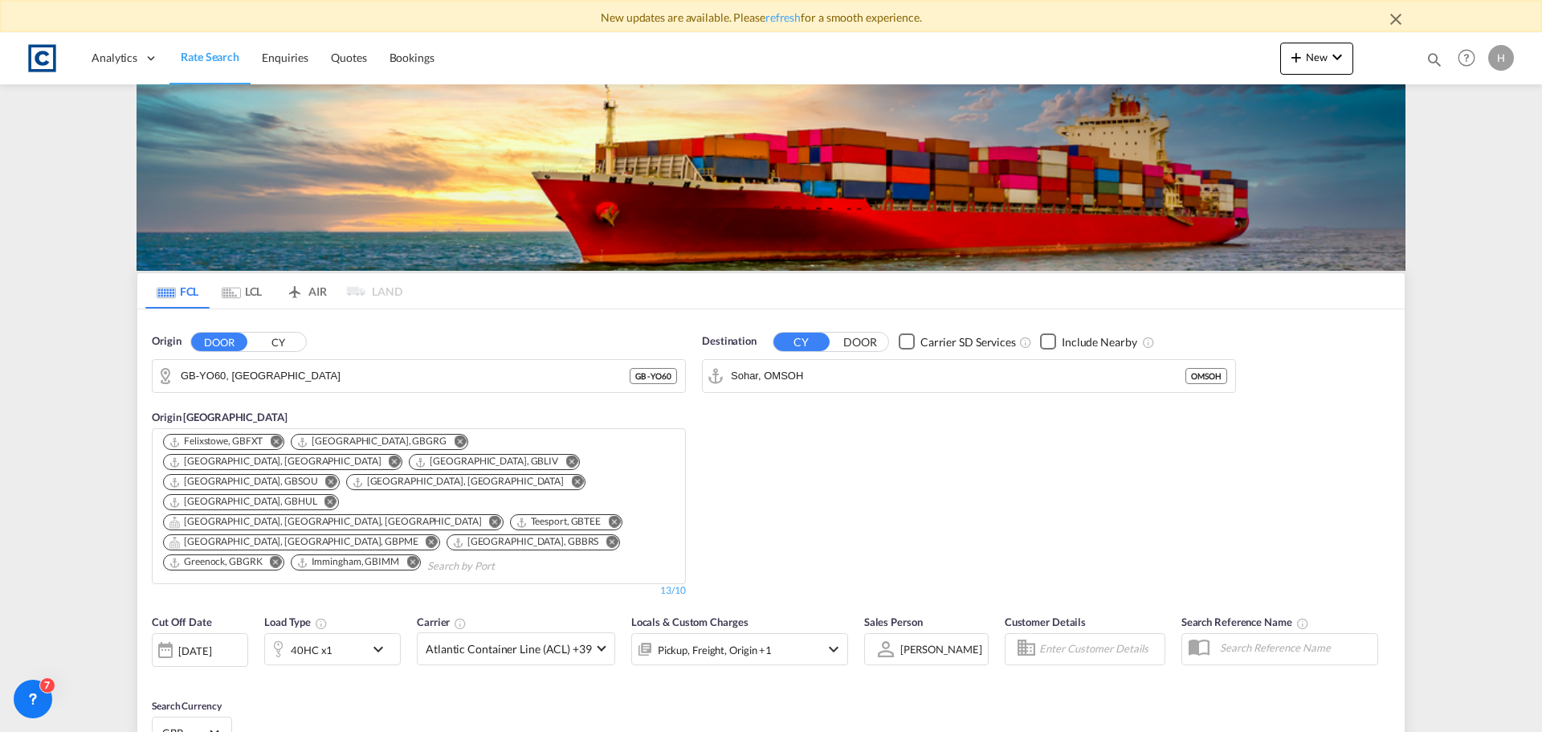  What do you see at coordinates (177, 291) in the screenshot?
I see `md-tab-item: FCL` at bounding box center [177, 291].